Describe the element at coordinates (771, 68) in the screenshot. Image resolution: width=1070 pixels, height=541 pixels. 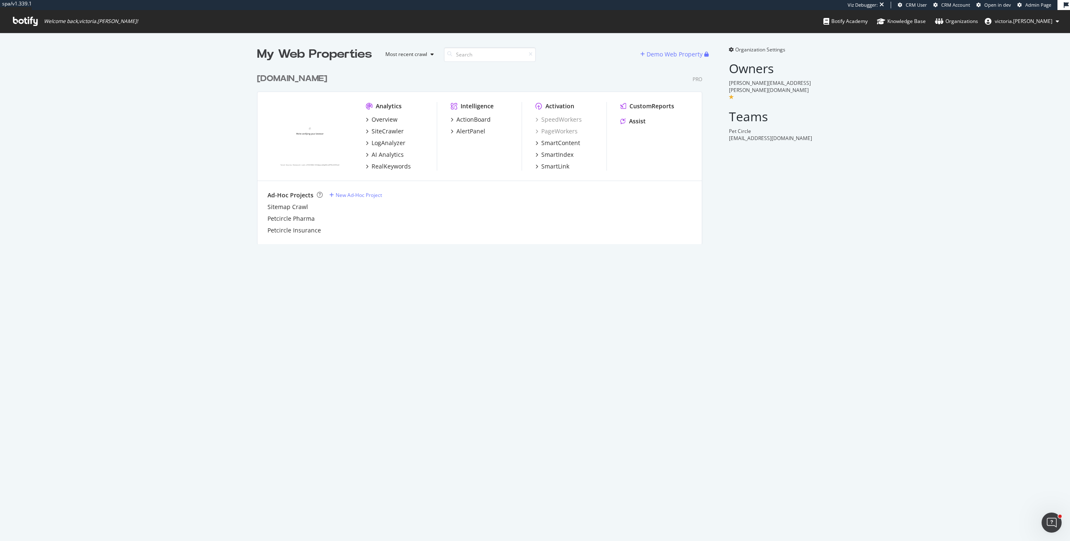
I see `h2: Owners` at that location.